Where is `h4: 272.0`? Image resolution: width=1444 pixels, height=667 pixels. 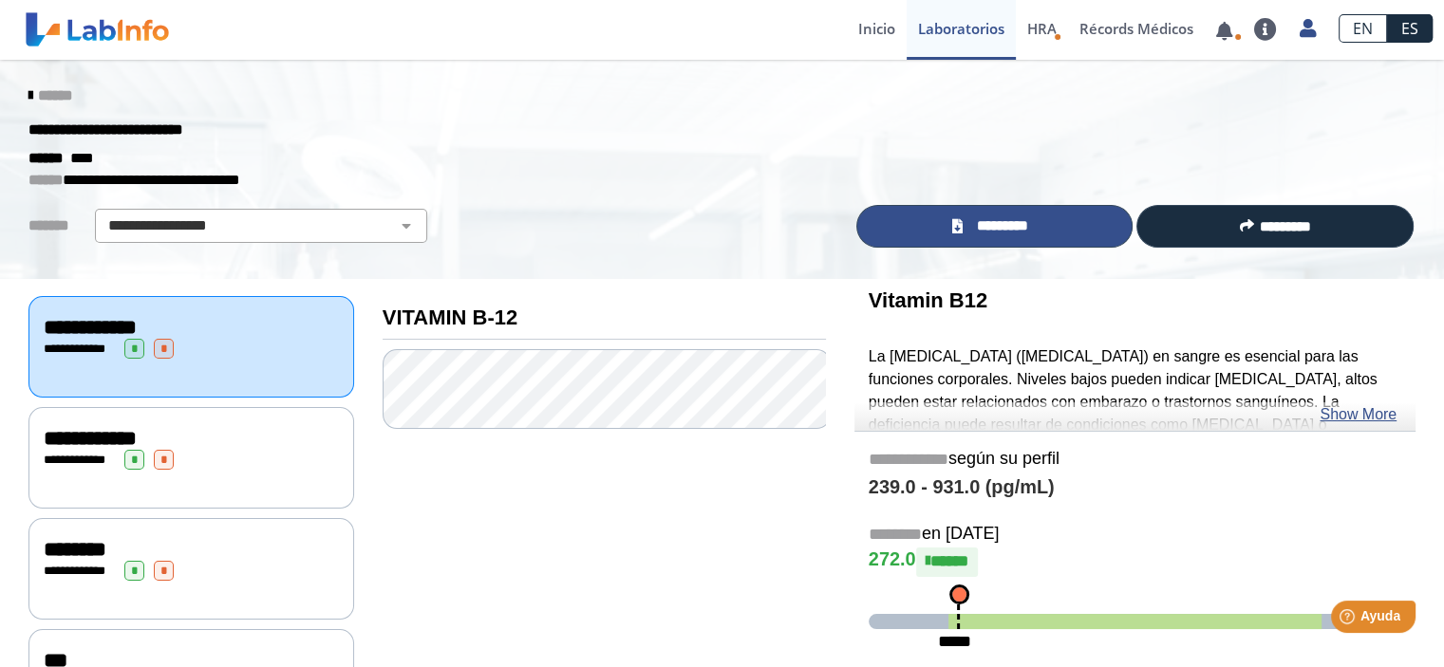
h4: 272.0 is located at coordinates (1134, 562).